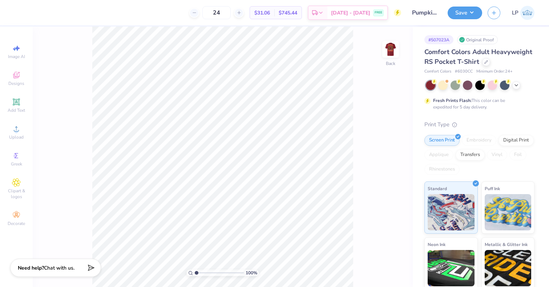 Image resolution: width=549 pixels, height=287 pixels. I want to click on span: LP, so click(515, 13).